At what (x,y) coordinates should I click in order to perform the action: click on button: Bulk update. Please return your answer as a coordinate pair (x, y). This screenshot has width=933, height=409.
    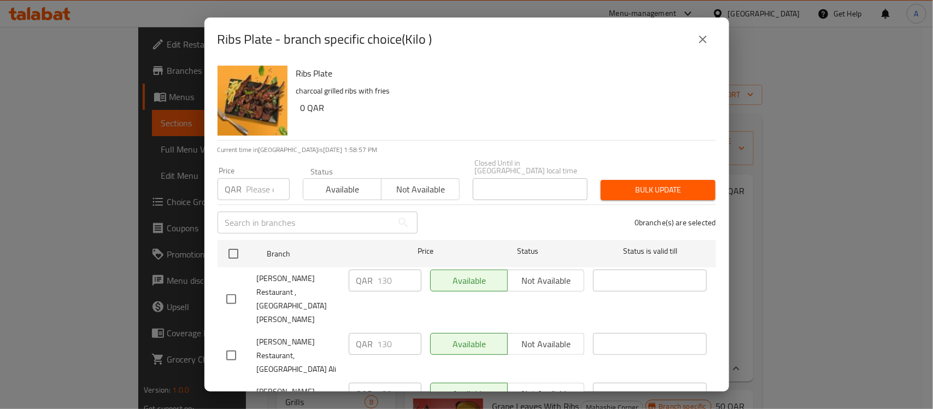
    Looking at the image, I should click on (658, 190).